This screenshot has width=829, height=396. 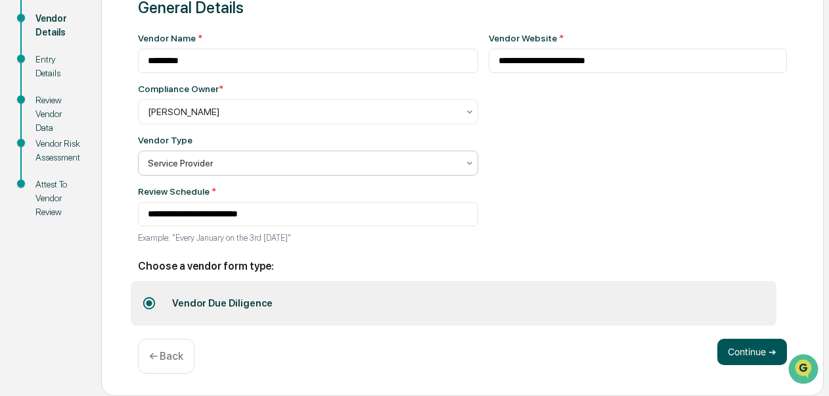 I want to click on div: Attest To Vendor Review, so click(x=58, y=198).